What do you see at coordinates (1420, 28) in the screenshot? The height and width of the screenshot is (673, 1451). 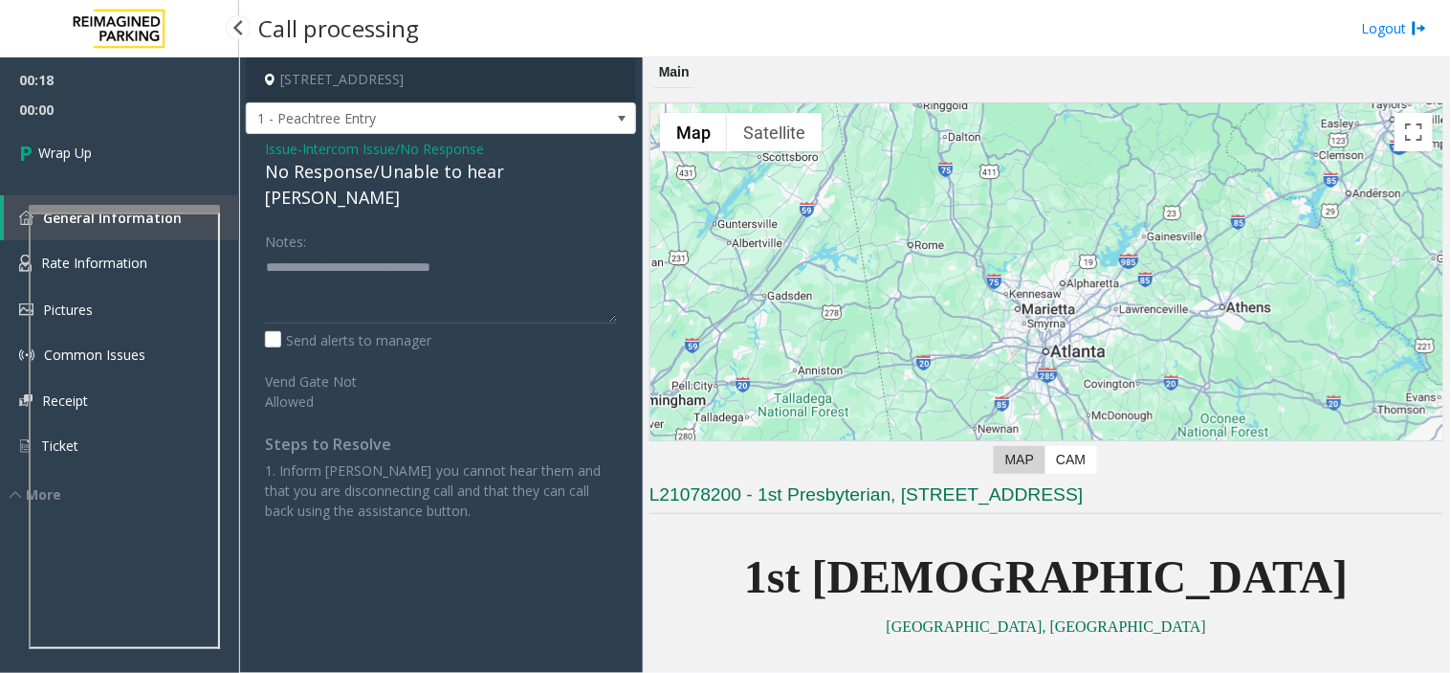 I see `img: logout` at bounding box center [1420, 28].